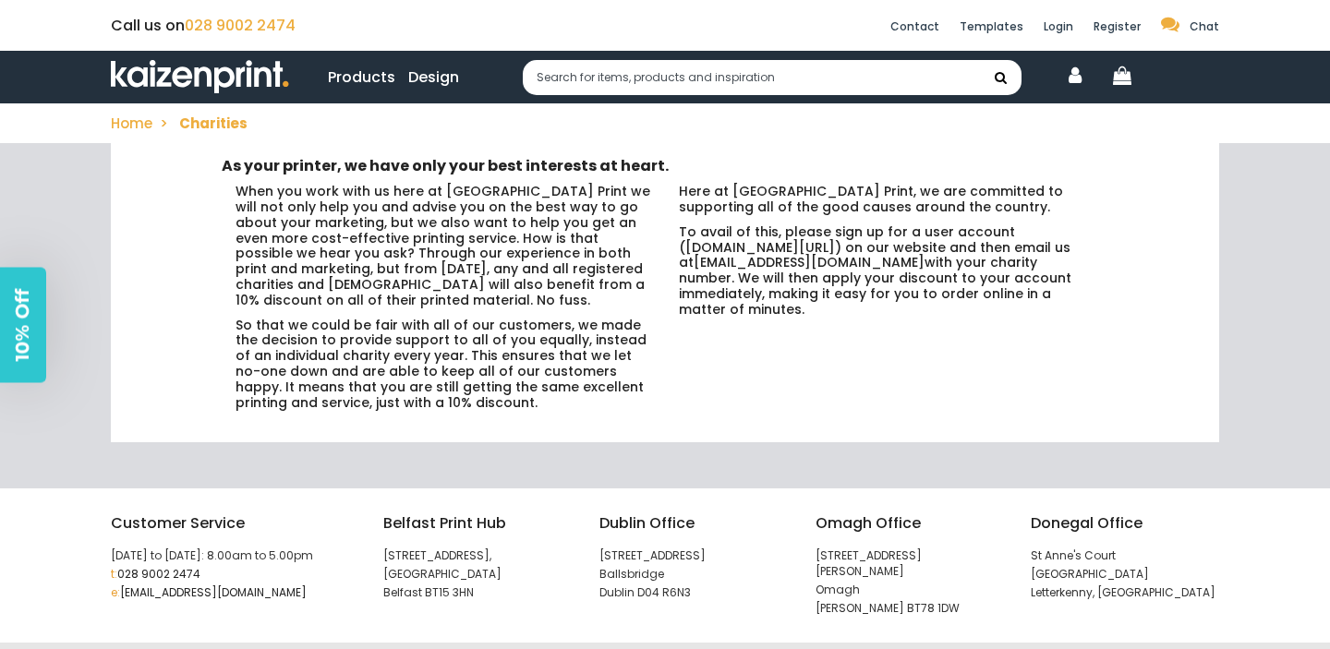 The image size is (1330, 649). Describe the element at coordinates (286, 25) in the screenshot. I see `div: Call us on` at that location.